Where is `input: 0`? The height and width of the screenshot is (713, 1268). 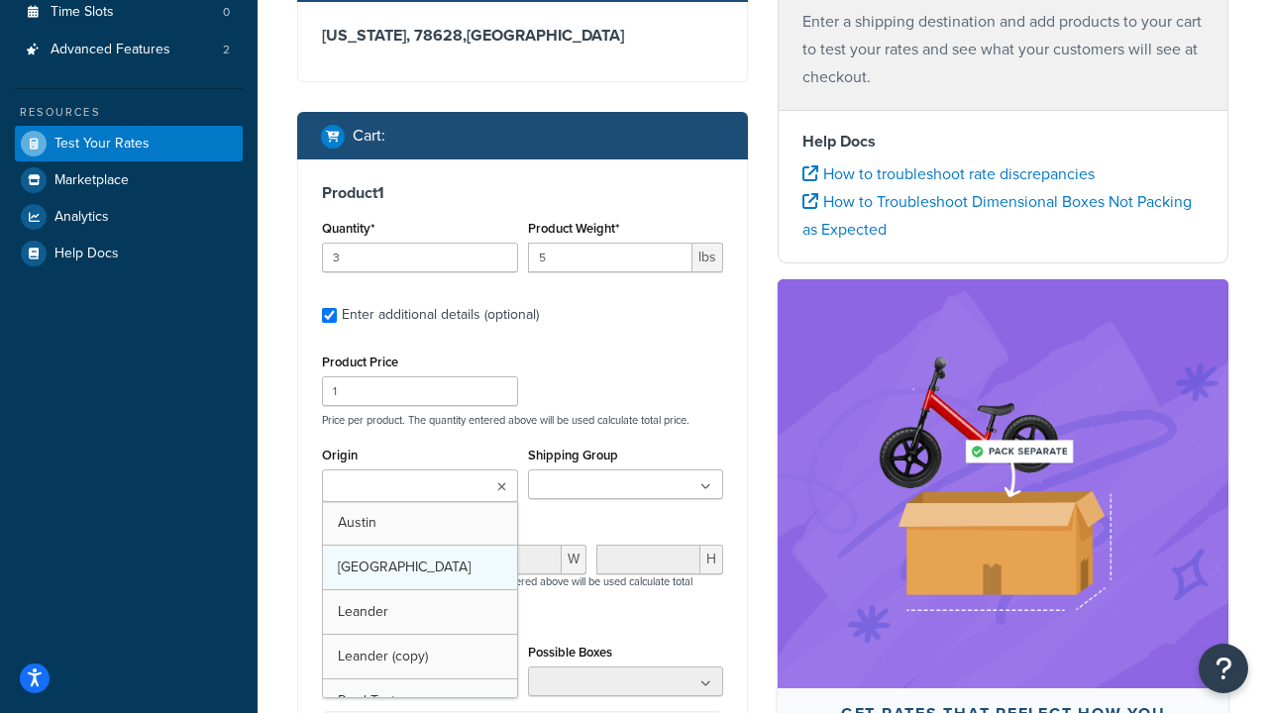
input: 0 is located at coordinates (420, 257).